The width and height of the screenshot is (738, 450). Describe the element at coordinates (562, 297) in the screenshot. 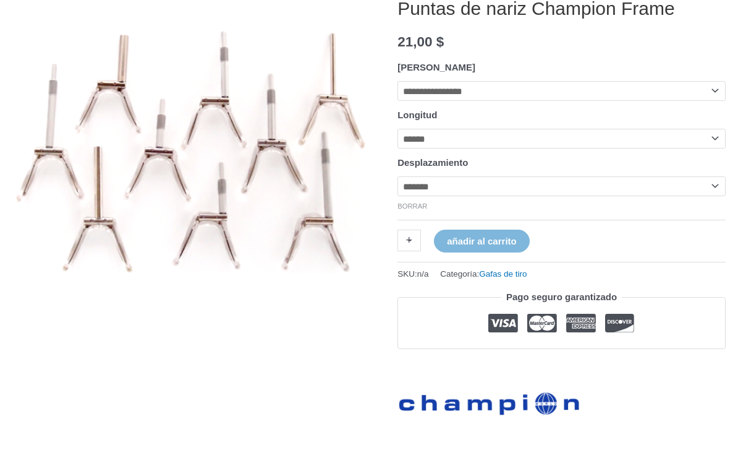

I see `legend: Pago seguro garantizado` at that location.